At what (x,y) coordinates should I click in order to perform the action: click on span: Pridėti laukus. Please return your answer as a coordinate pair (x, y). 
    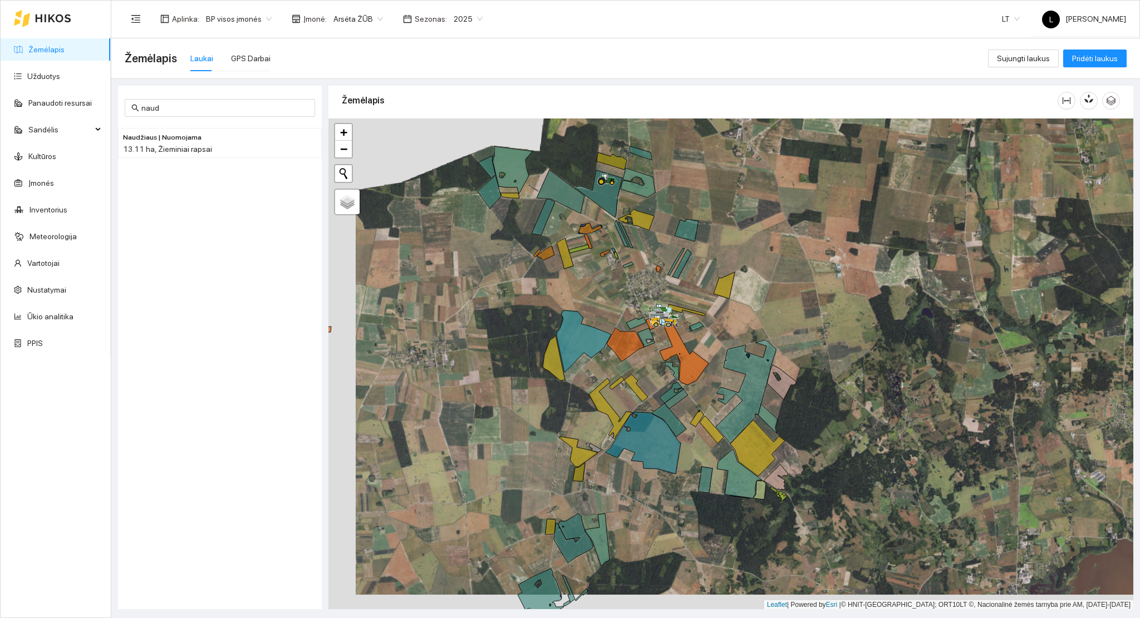
    Looking at the image, I should click on (1094, 58).